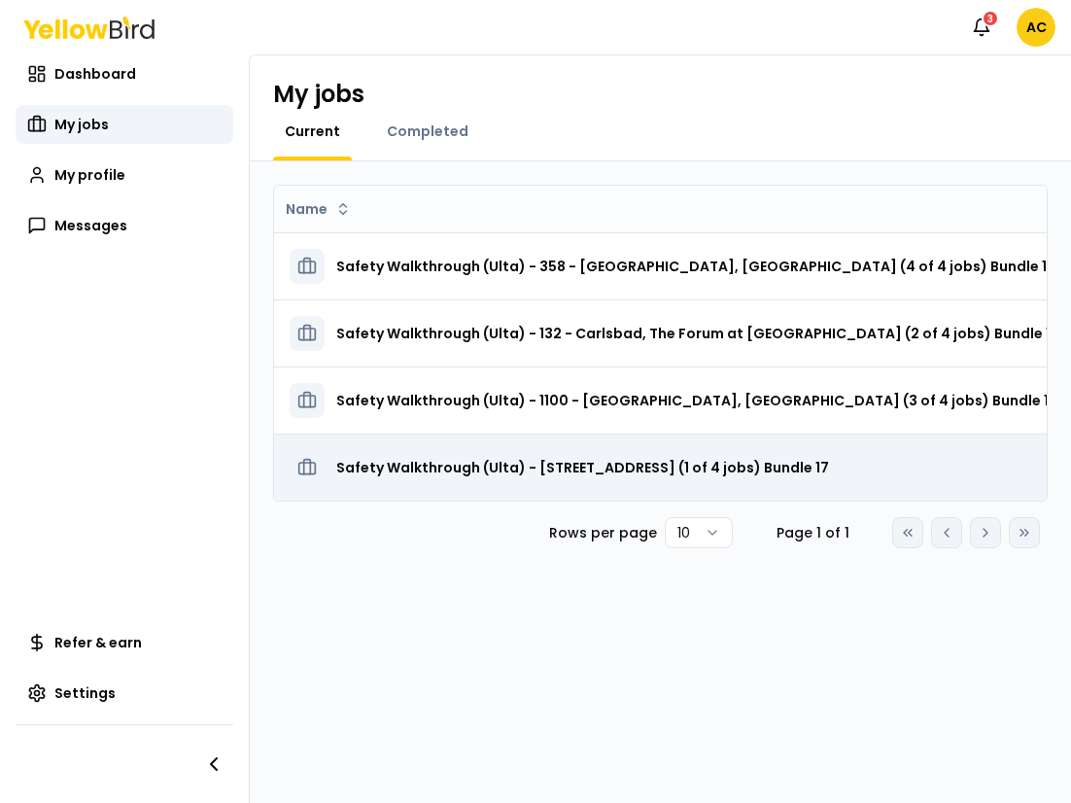  What do you see at coordinates (124, 175) in the screenshot?
I see `a: My profile` at bounding box center [124, 175].